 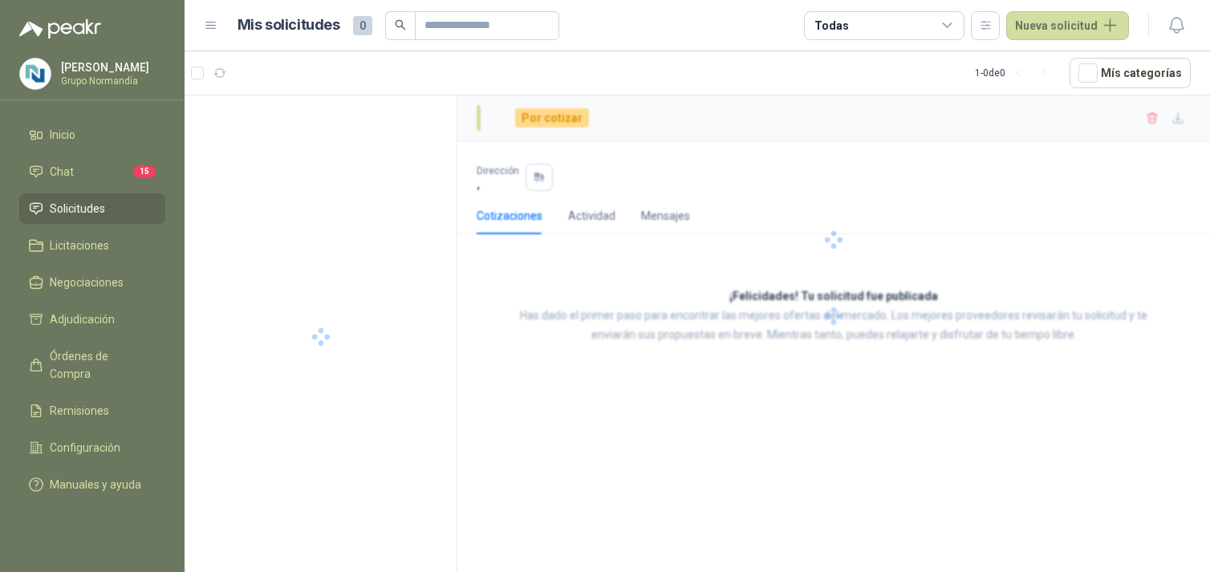 What do you see at coordinates (62, 172) in the screenshot?
I see `span: Chat` at bounding box center [62, 172].